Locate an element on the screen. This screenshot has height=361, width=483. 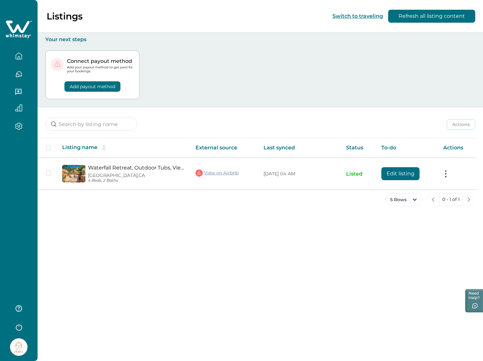
button: Edit listing is located at coordinates (400, 173).